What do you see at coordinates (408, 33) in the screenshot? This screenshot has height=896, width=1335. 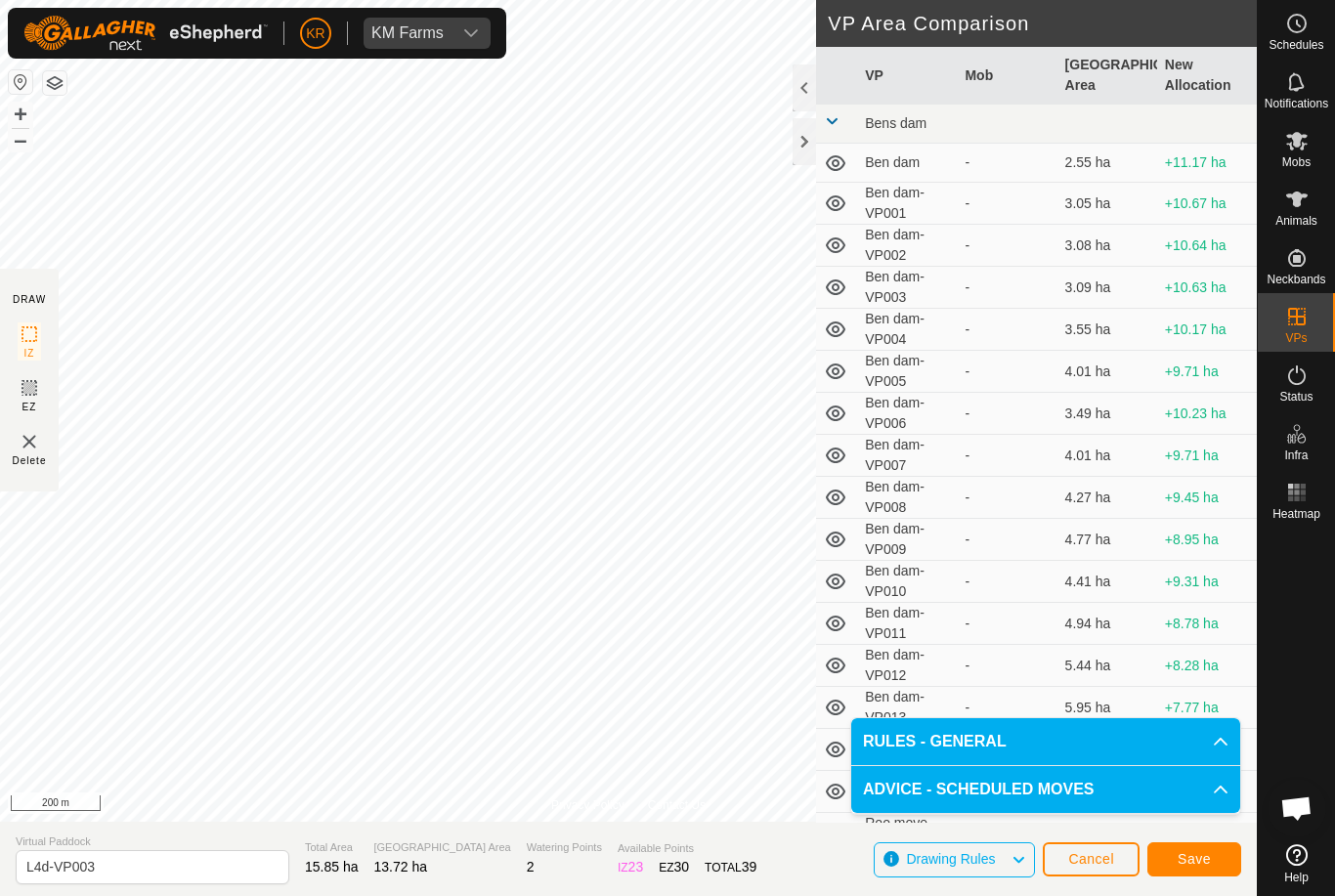 I see `span: KM Farms` at bounding box center [408, 33].